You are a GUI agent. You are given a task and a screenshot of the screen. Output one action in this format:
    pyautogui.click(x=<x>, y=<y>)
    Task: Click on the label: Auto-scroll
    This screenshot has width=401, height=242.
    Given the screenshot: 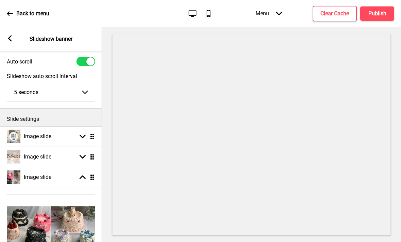 What is the action you would take?
    pyautogui.click(x=19, y=61)
    